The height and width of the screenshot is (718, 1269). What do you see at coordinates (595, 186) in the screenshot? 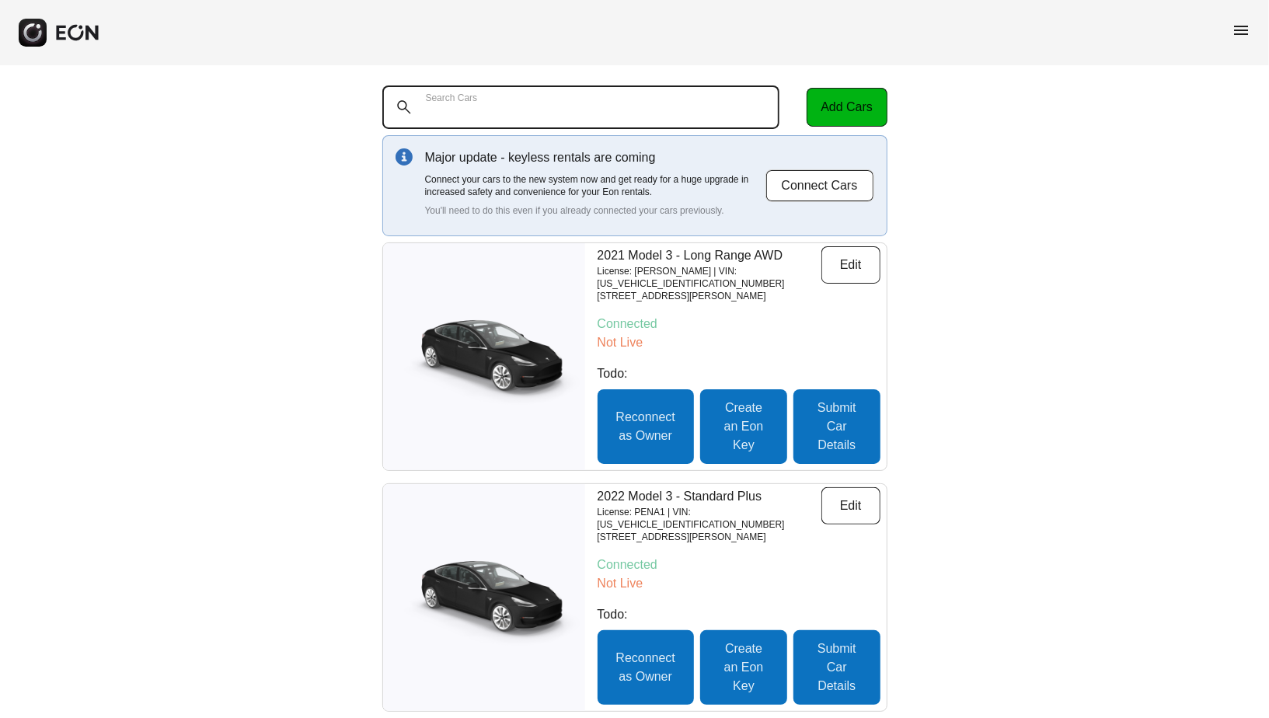
I see `p: Connect your cars to the new system now and get ready for a huge upgrade in increased safety and ...` at bounding box center [595, 186].